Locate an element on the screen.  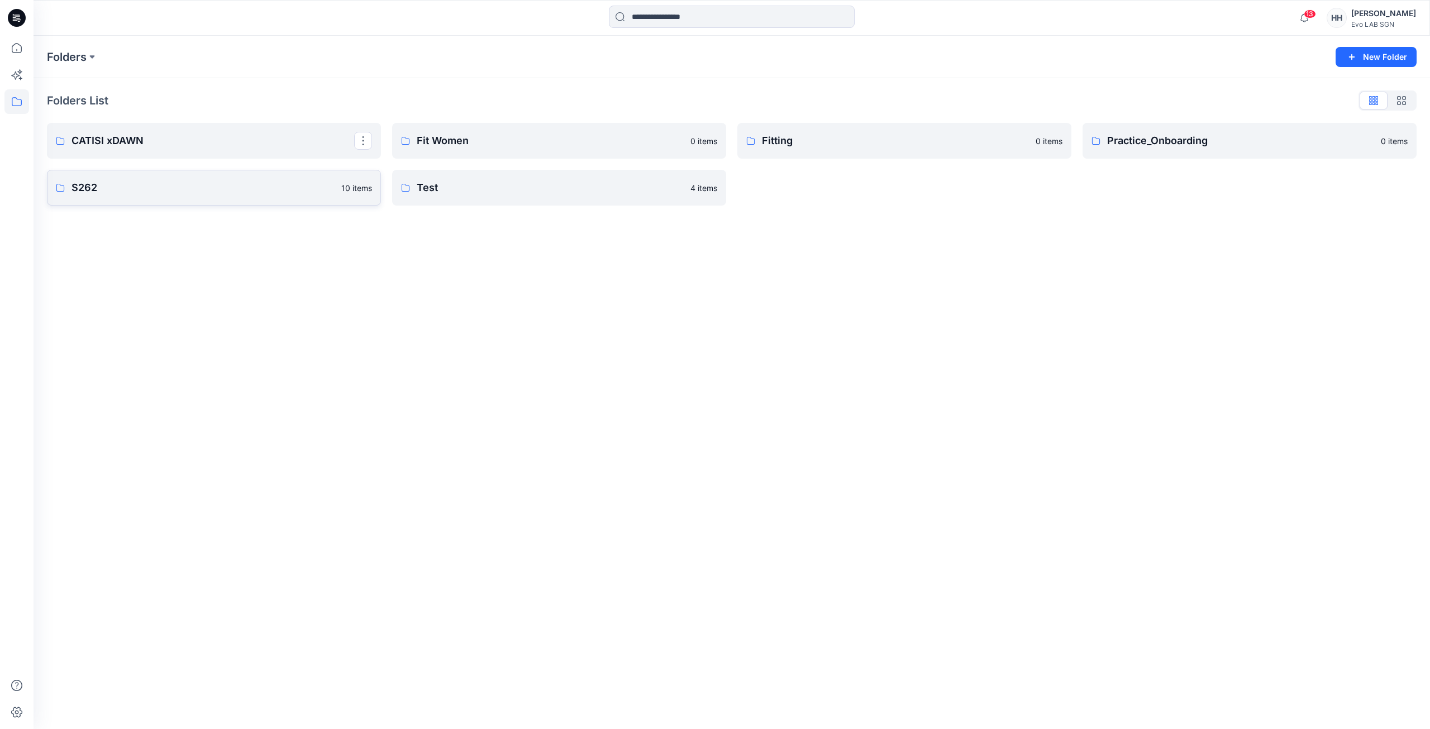
a: Fit Women0 items is located at coordinates (559, 141).